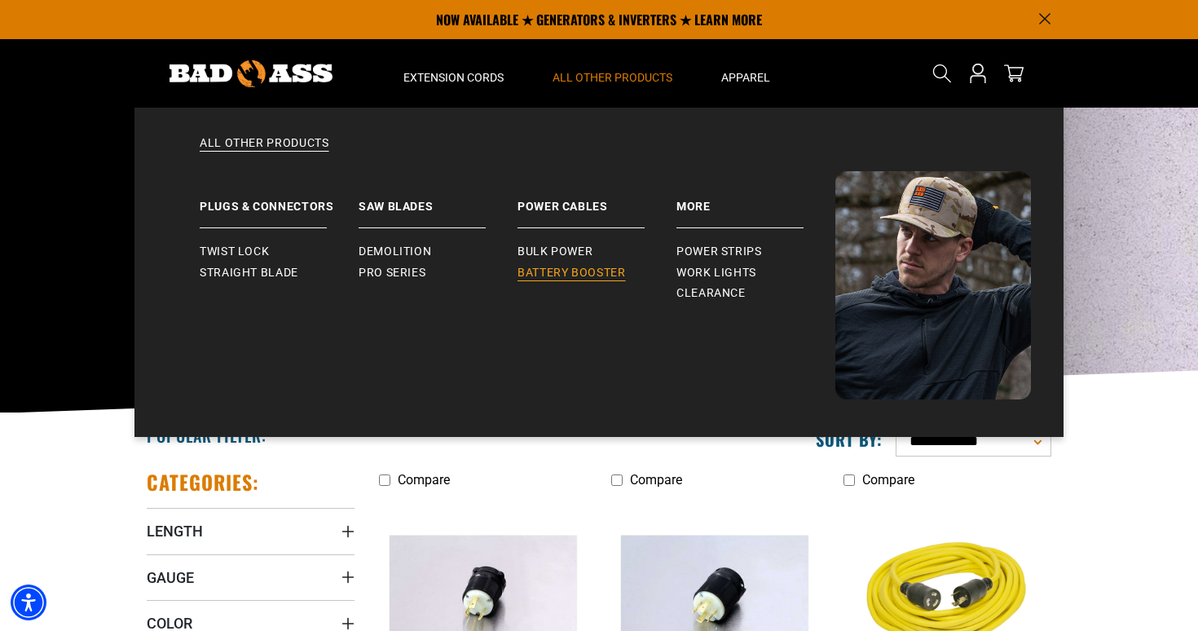  Describe the element at coordinates (392, 273) in the screenshot. I see `span: Pro Series` at that location.